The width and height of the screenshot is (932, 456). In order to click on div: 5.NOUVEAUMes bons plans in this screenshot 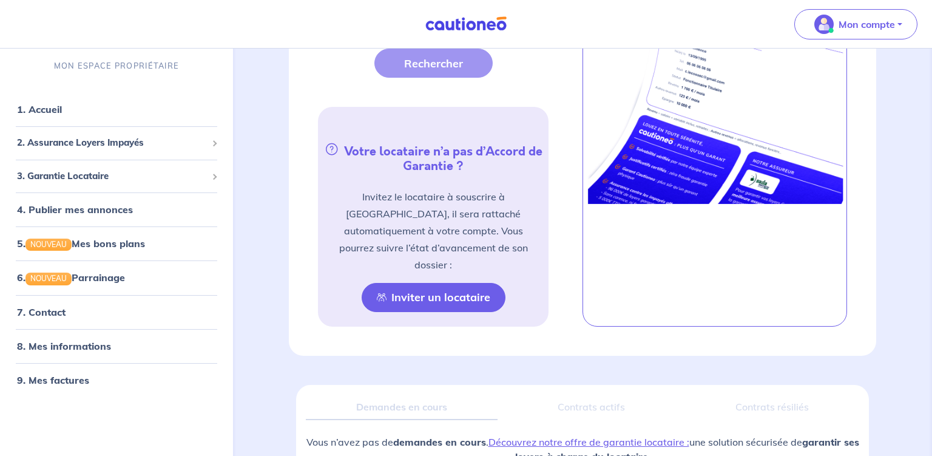, I will do `click(117, 243)`.